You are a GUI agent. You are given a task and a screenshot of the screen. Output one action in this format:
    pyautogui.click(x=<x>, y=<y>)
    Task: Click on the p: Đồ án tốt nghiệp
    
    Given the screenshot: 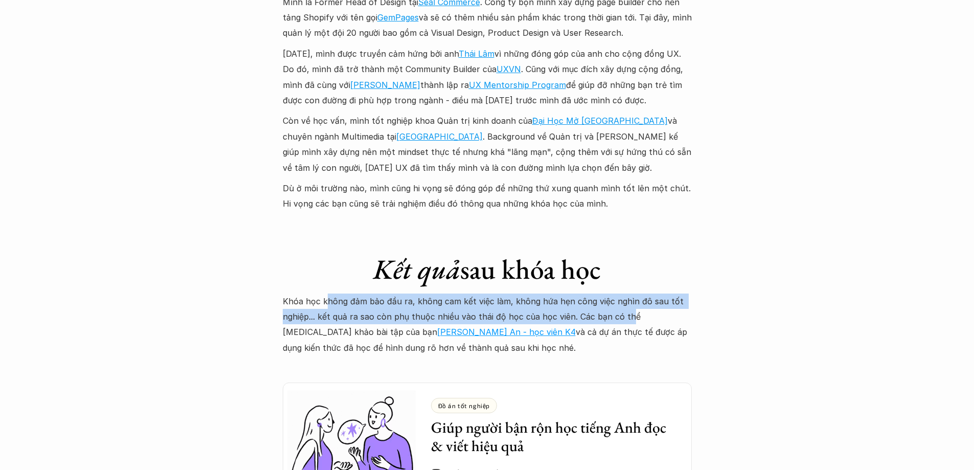 What is the action you would take?
    pyautogui.click(x=464, y=405)
    